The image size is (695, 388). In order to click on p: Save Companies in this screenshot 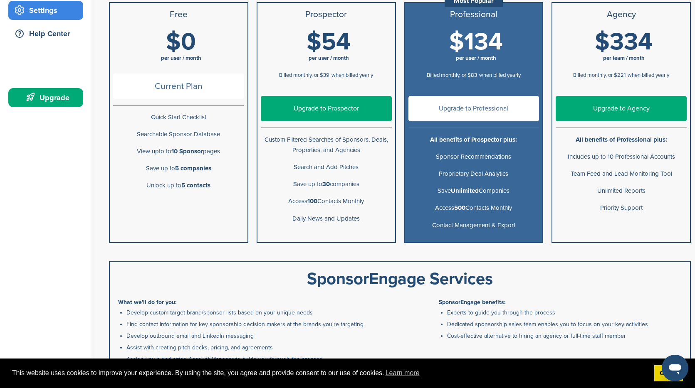, I will do `click(474, 191)`.